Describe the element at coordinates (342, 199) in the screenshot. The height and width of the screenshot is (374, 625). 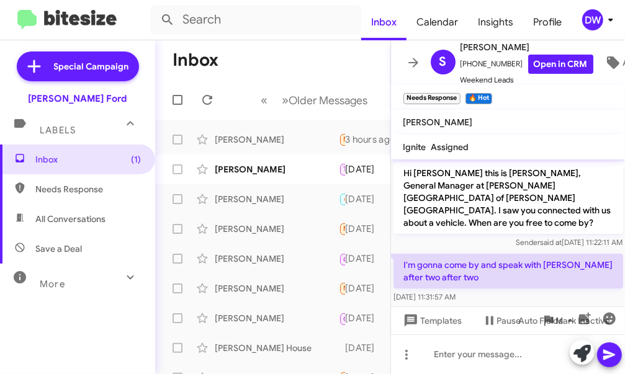
I see `div: Not in the market yet` at that location.